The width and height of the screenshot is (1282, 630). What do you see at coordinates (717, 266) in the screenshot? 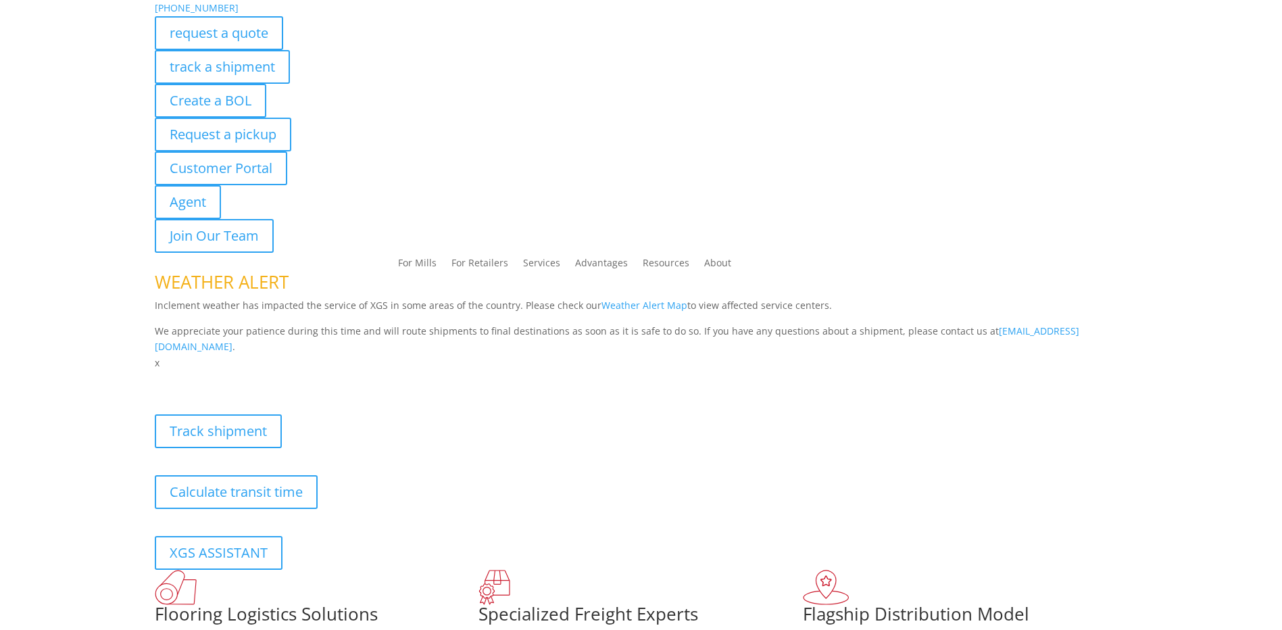
I see `a: About` at bounding box center [717, 266].